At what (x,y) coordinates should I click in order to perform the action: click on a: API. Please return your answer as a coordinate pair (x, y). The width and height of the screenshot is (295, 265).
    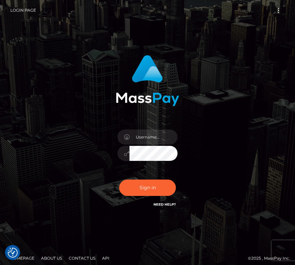
    Looking at the image, I should click on (106, 258).